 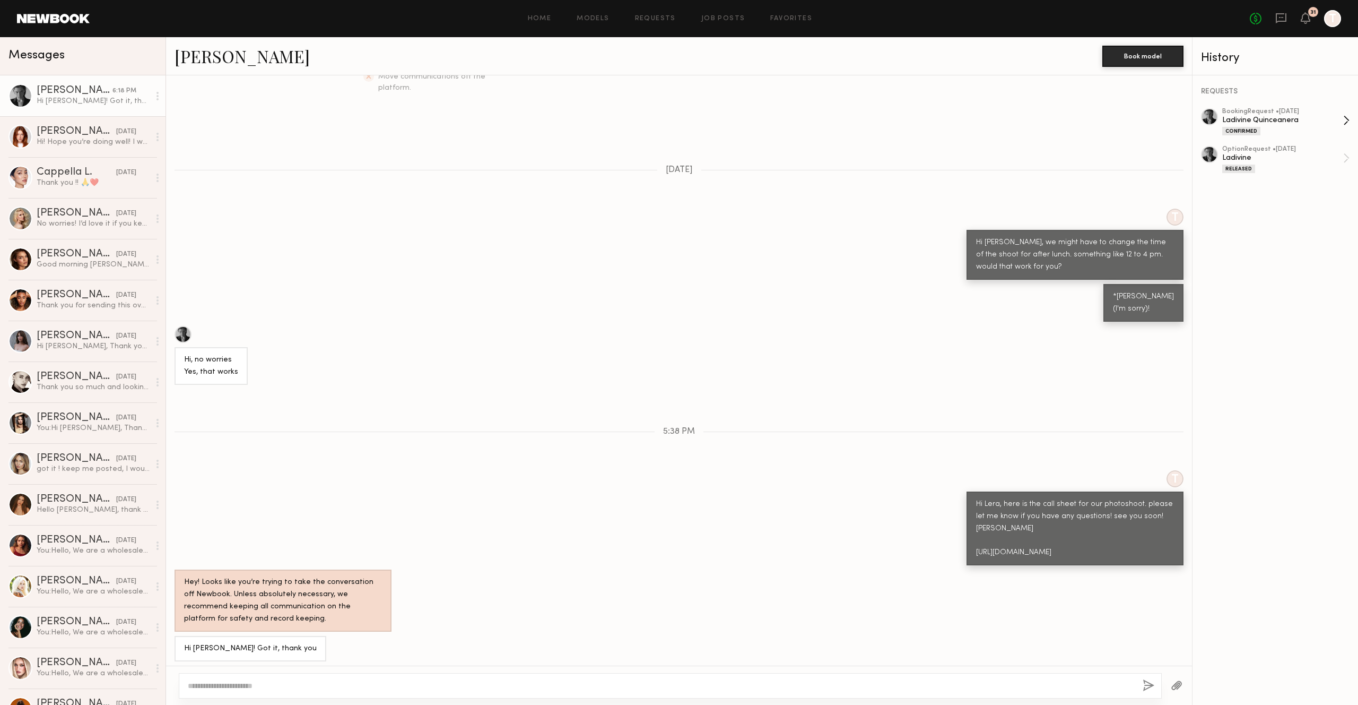 I want to click on div: Hey! Looks like you’re trying to take the conversation off Newbook. Unless absolutely necessary, ..., so click(x=283, y=601).